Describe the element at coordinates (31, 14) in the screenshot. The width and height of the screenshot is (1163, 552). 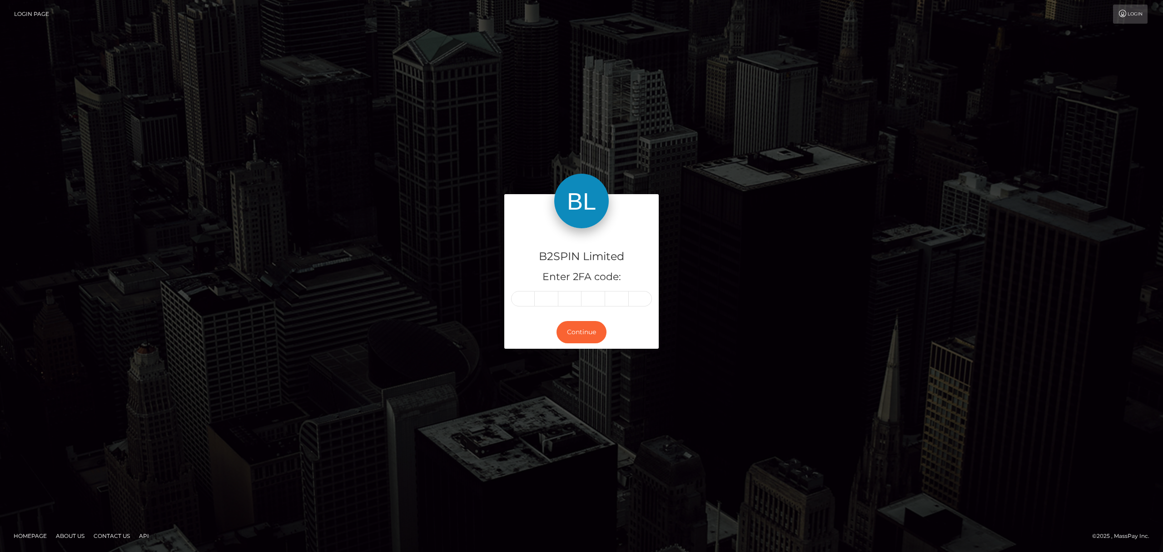
I see `a: Login Page` at that location.